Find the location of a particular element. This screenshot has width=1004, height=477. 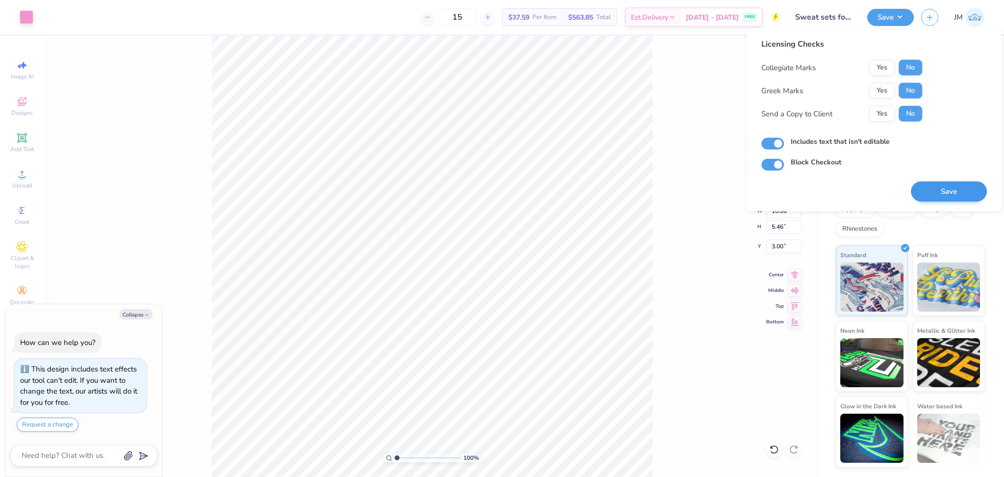

img: Neon Ink is located at coordinates (872, 362).